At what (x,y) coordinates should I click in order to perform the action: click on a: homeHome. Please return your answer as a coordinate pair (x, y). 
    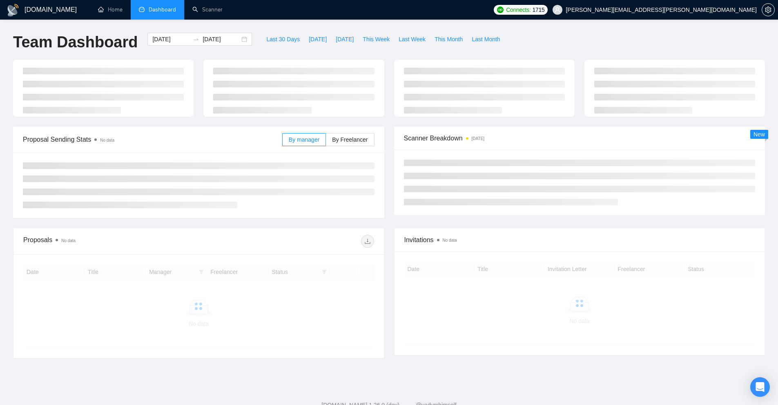
    Looking at the image, I should click on (110, 9).